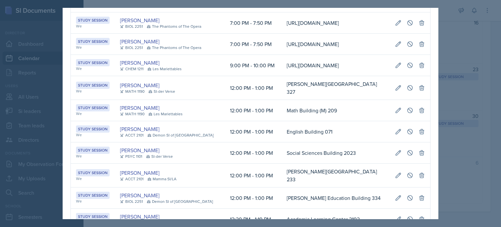 The height and width of the screenshot is (227, 501). Describe the element at coordinates (336, 153) in the screenshot. I see `td: Social Sciences Building 2023` at that location.